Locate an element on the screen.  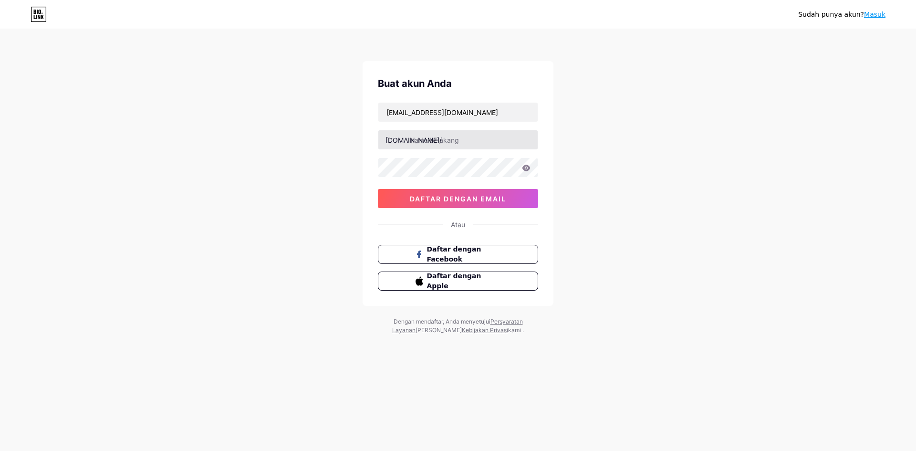
a: Daftar dengan Apple is located at coordinates (458, 281).